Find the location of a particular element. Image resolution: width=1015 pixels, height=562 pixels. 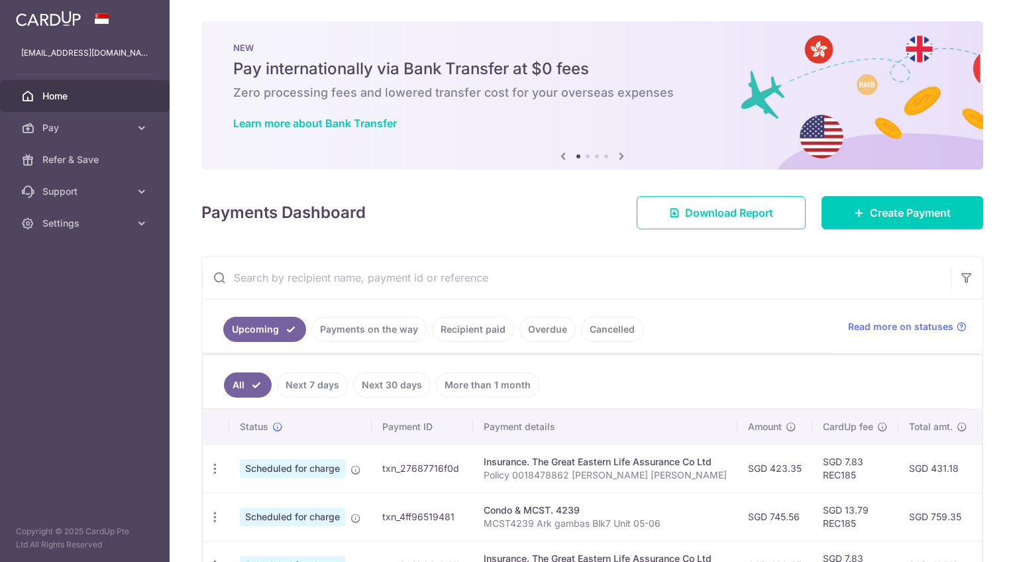

th: Payment details is located at coordinates (605, 427).